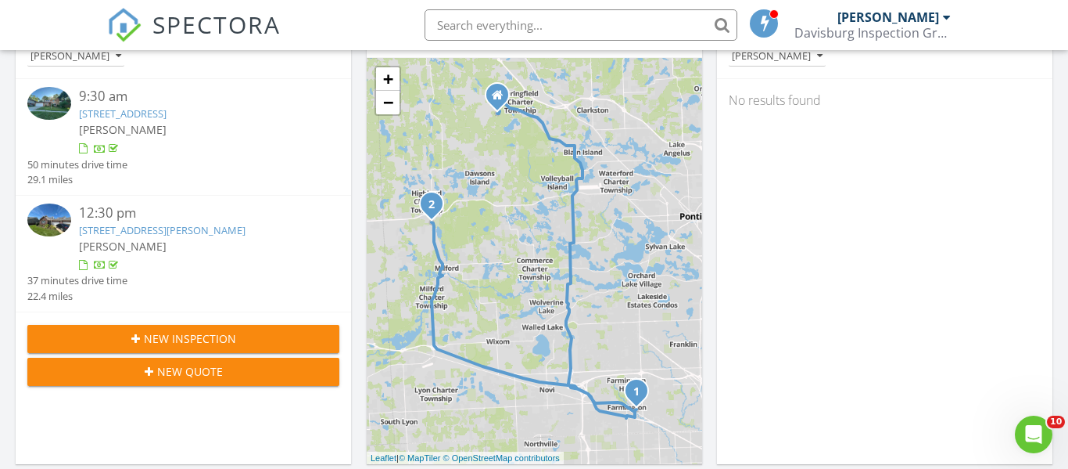 The height and width of the screenshot is (469, 1068). Describe the element at coordinates (217, 24) in the screenshot. I see `span: SPECTORA` at that location.